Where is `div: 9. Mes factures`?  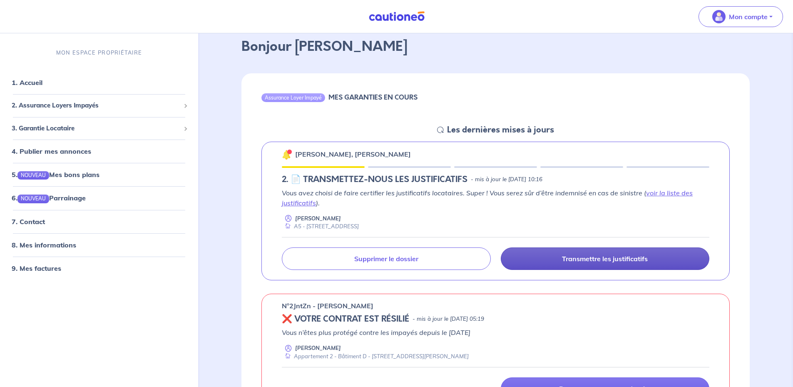
div: 9. Mes factures is located at coordinates (99, 268).